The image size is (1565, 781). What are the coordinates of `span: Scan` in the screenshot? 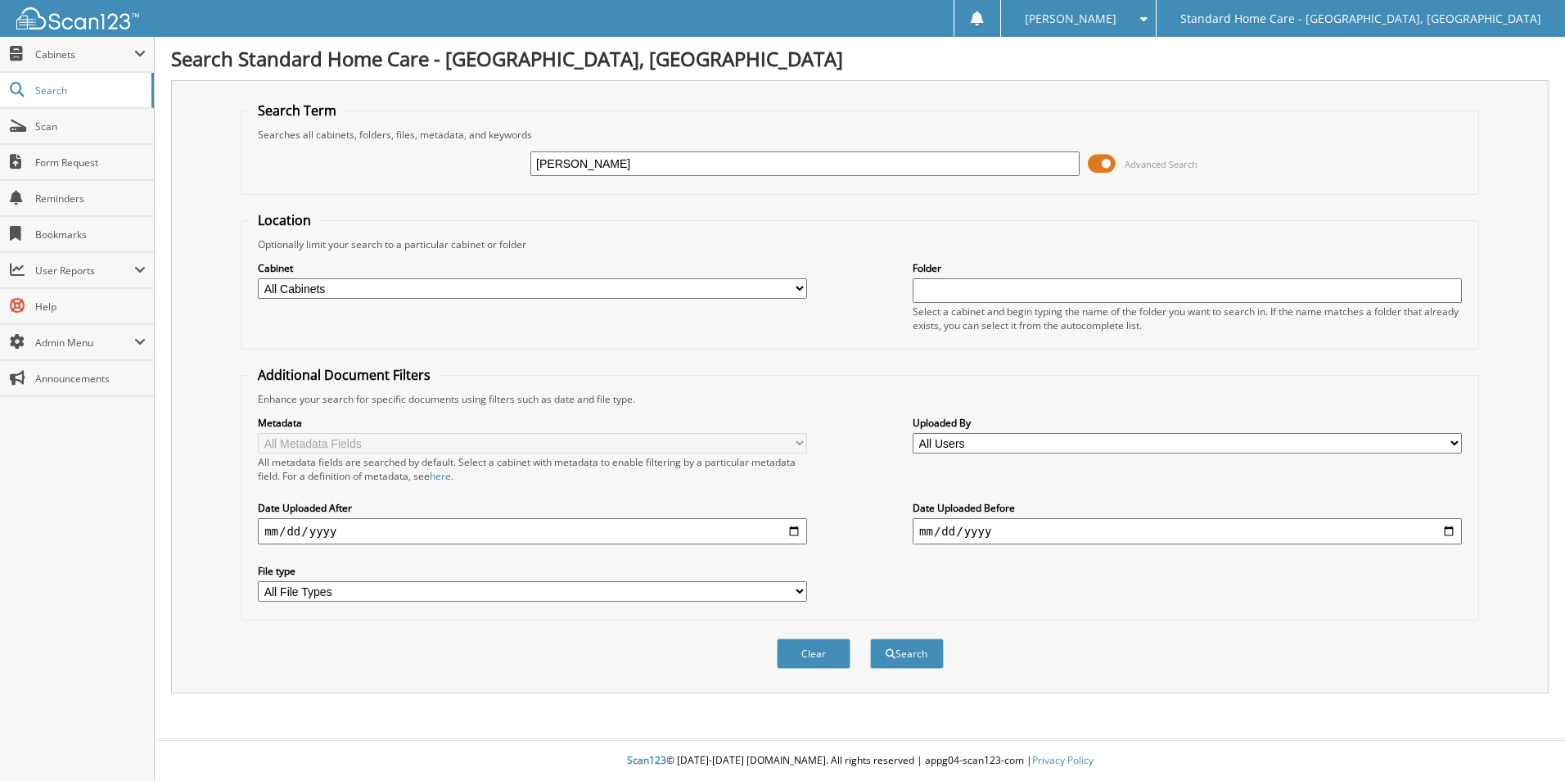 It's located at (90, 126).